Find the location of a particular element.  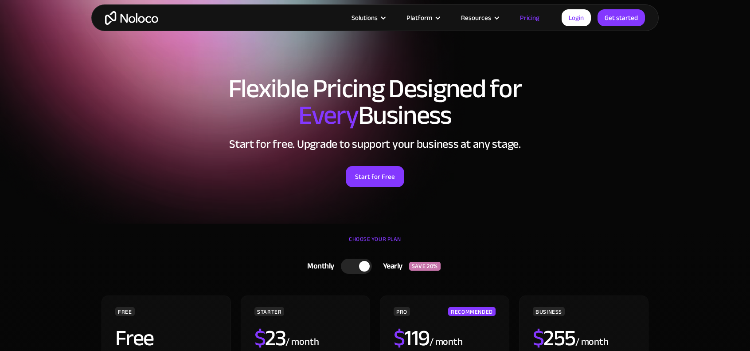

h2: Free is located at coordinates (134, 338).